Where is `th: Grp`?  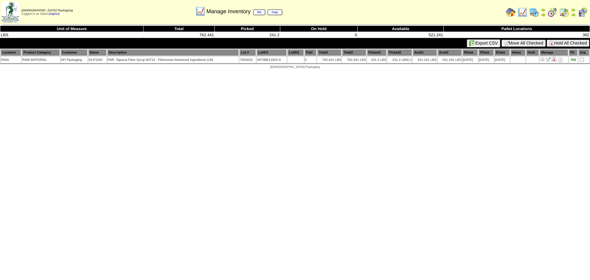 th: Grp is located at coordinates (583, 53).